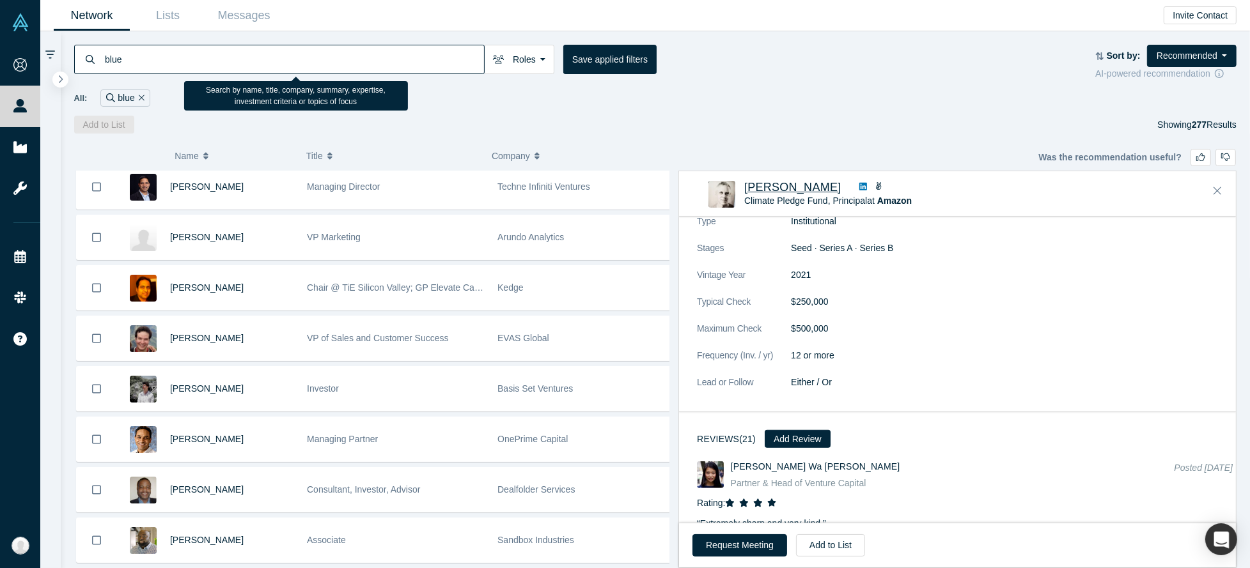  Describe the element at coordinates (363, 490) in the screenshot. I see `span: Consultant, Investor, Advisor` at that location.